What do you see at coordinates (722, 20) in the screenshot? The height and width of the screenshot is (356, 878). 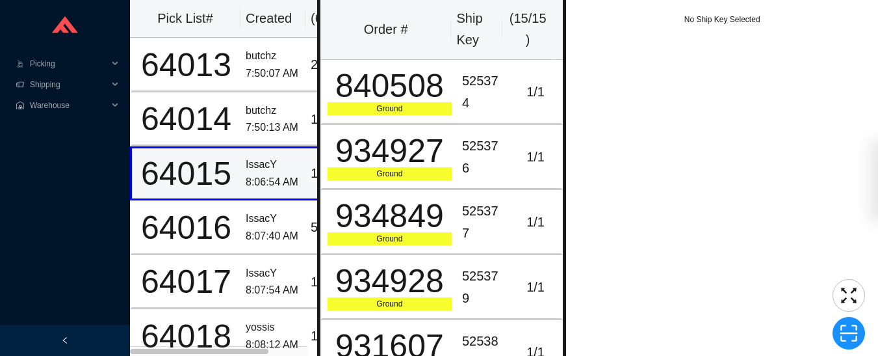 I see `div: No Ship Key Selected` at bounding box center [722, 20].